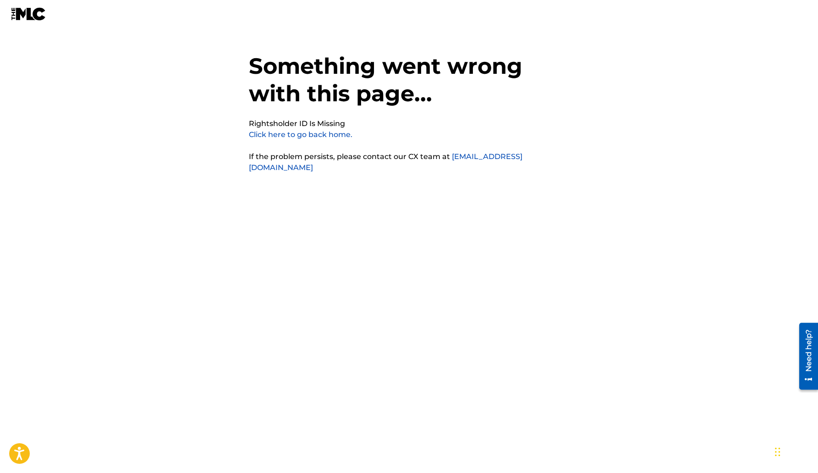 The width and height of the screenshot is (818, 473). What do you see at coordinates (297, 124) in the screenshot?
I see `pre: Rightsholder ID Is Missing` at bounding box center [297, 124].